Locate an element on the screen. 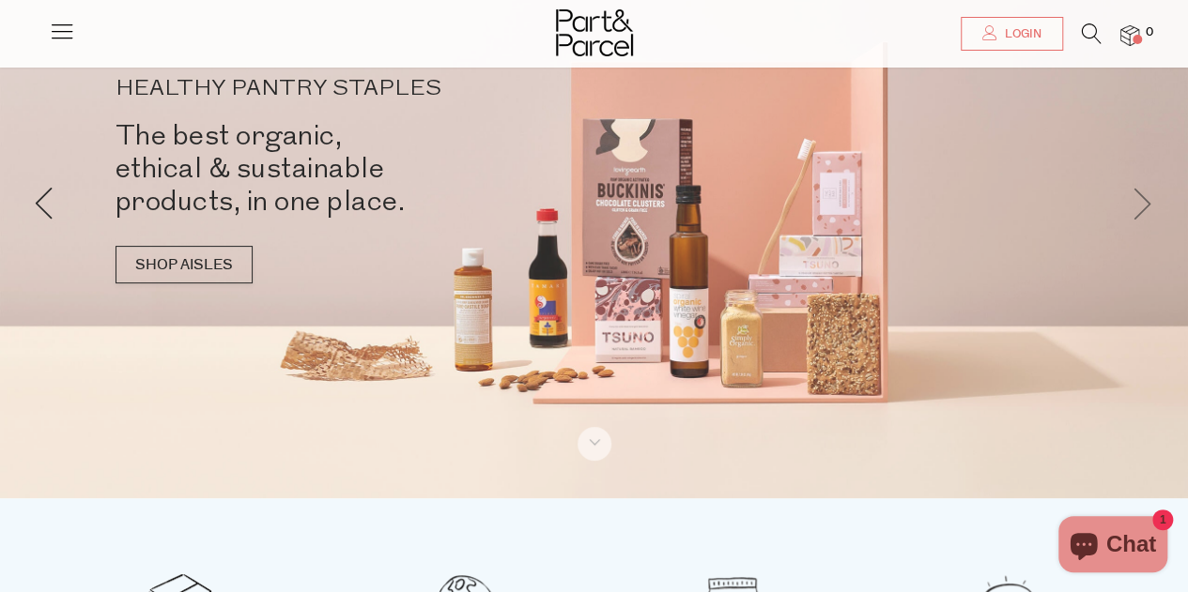 The width and height of the screenshot is (1188, 592). a: Login is located at coordinates (1011, 34).